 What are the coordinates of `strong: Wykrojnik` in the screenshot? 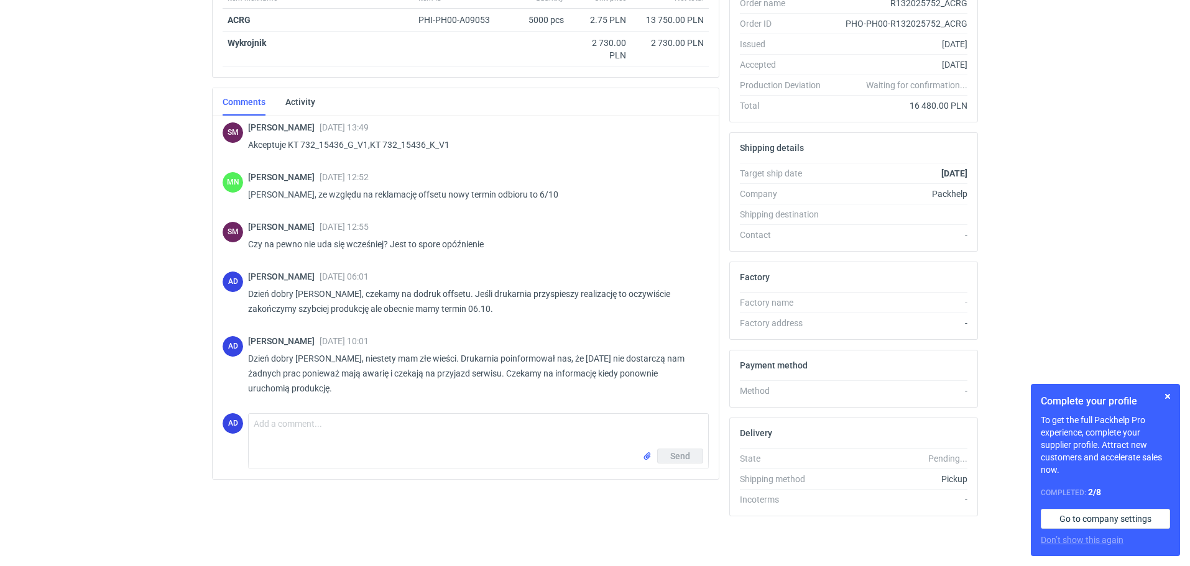 It's located at (247, 43).